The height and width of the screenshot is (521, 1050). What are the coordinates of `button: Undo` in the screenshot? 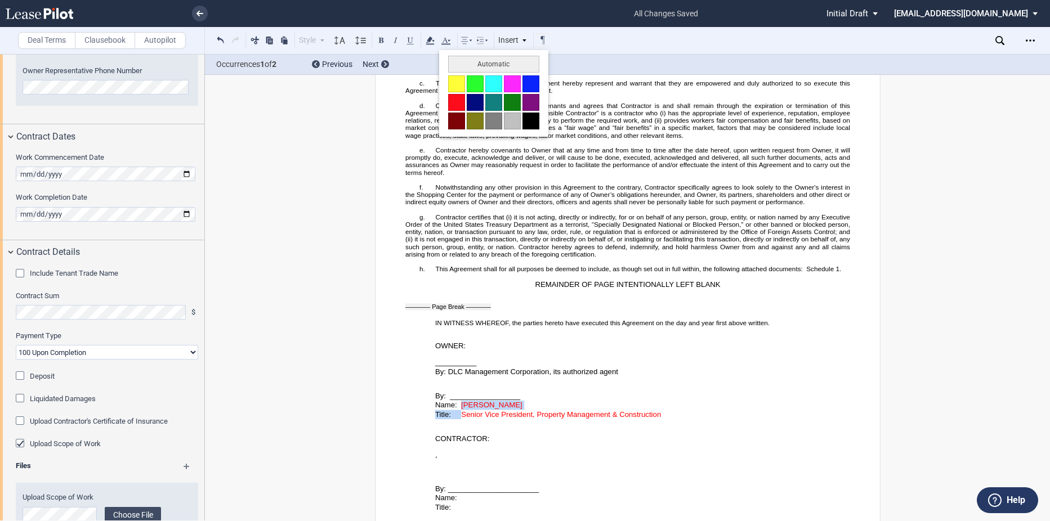 It's located at (221, 40).